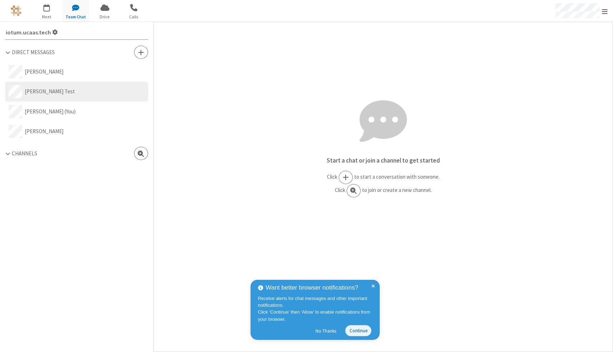 The width and height of the screenshot is (613, 352). What do you see at coordinates (32, 32) in the screenshot?
I see `button: Settings` at bounding box center [32, 32].